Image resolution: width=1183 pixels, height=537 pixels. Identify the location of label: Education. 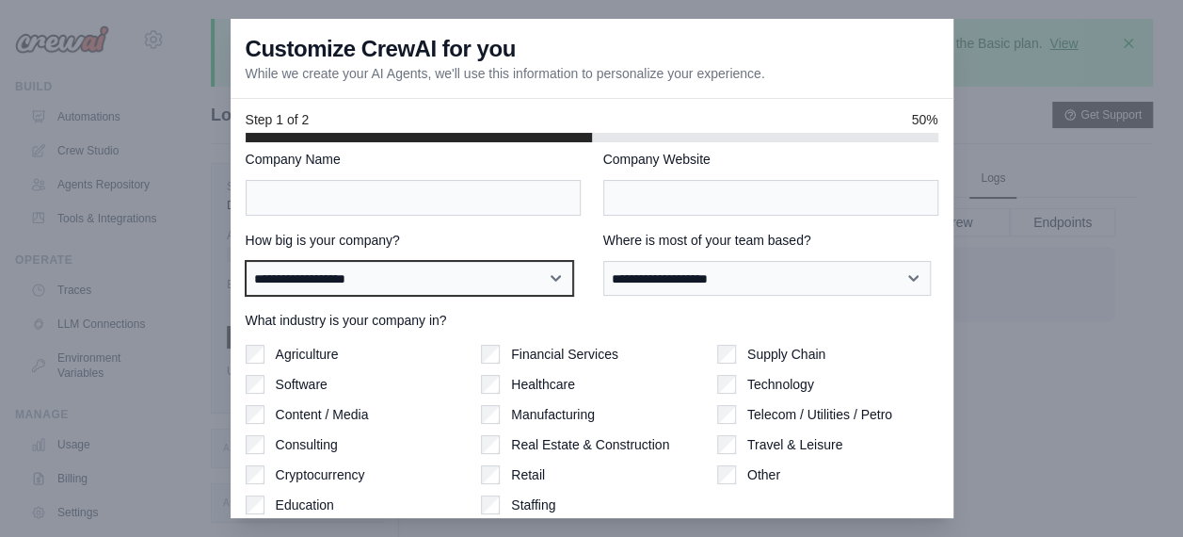
(305, 505).